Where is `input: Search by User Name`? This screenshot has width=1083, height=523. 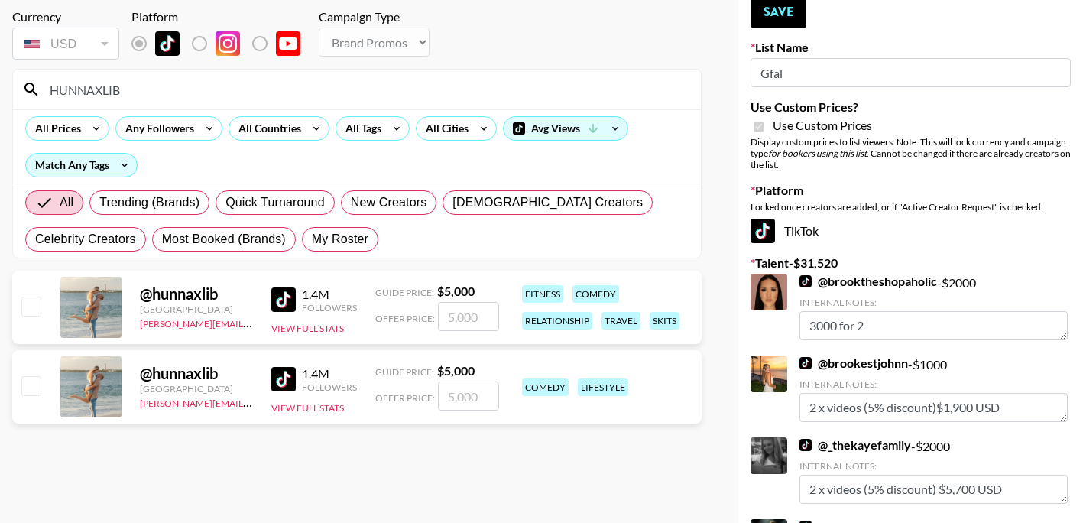
input: Search by User Name is located at coordinates (366, 89).